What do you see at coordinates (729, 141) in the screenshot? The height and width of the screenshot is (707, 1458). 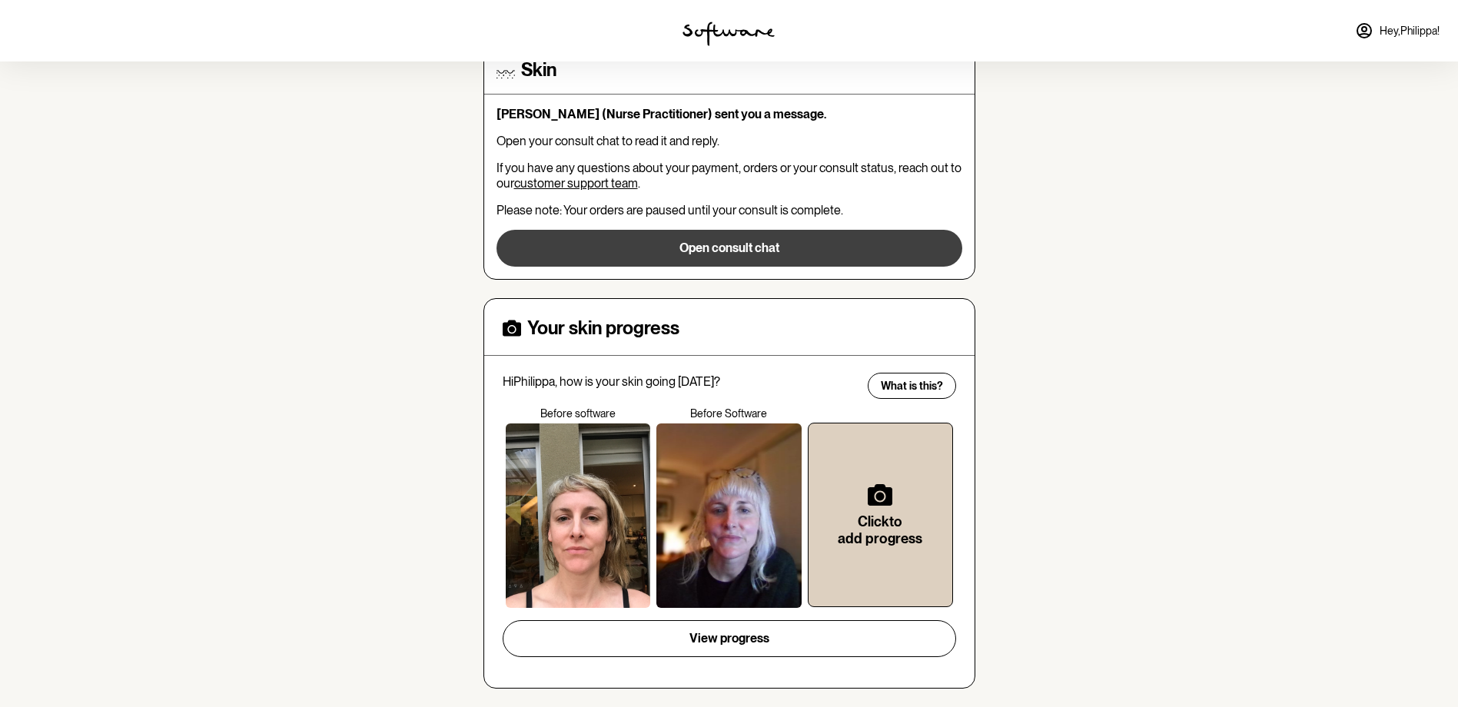 I see `p: Open your consult chat to read it and reply.` at bounding box center [729, 141].